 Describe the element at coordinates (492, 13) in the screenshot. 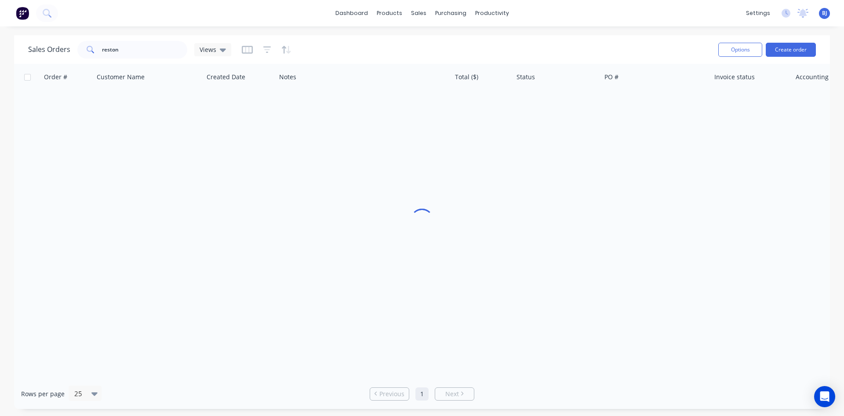

I see `div: productivity` at that location.